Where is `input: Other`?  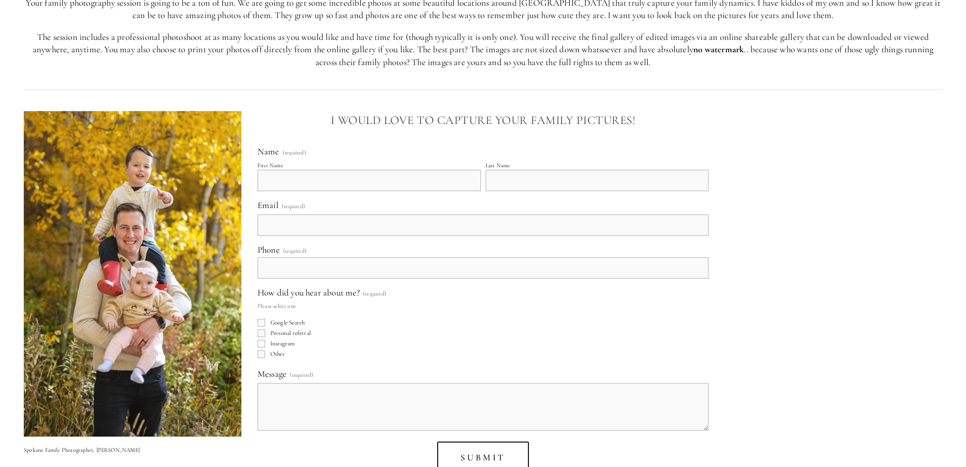
input: Other is located at coordinates (261, 354).